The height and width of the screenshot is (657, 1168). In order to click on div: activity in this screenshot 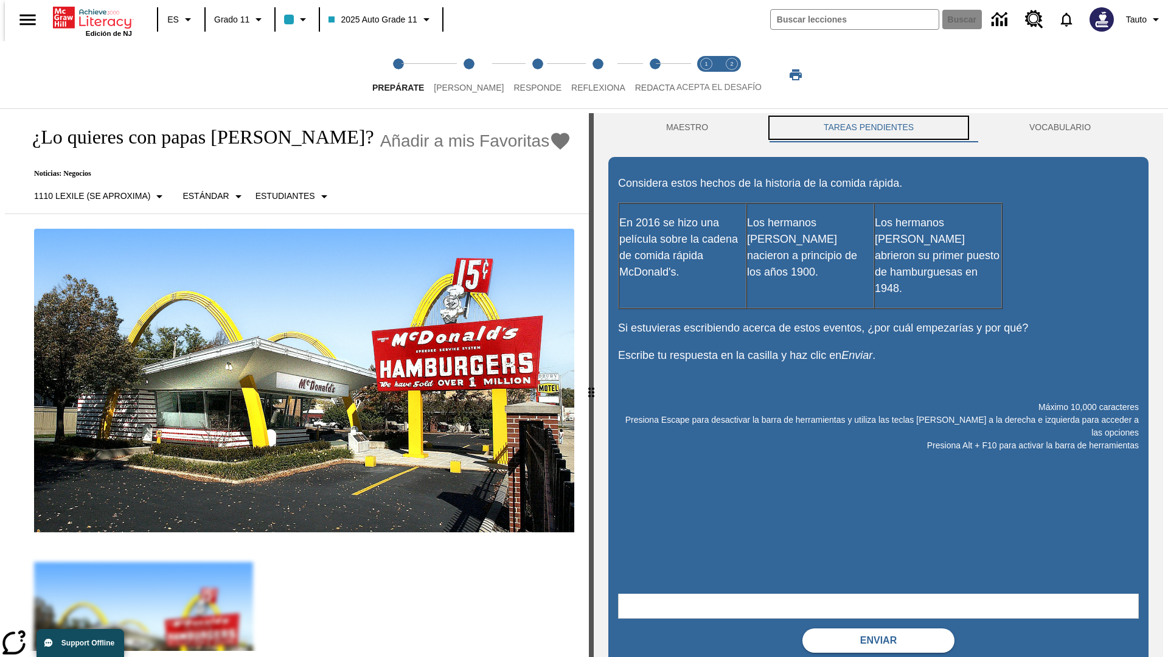, I will do `click(878, 385)`.